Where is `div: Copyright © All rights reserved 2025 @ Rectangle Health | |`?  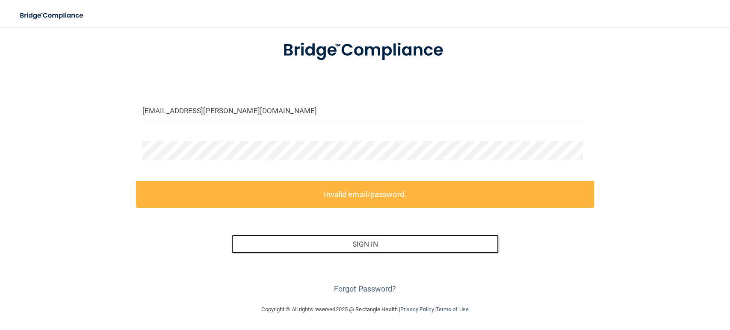
div: Copyright © All rights reserved 2025 @ Rectangle Health | | is located at coordinates (365, 310).